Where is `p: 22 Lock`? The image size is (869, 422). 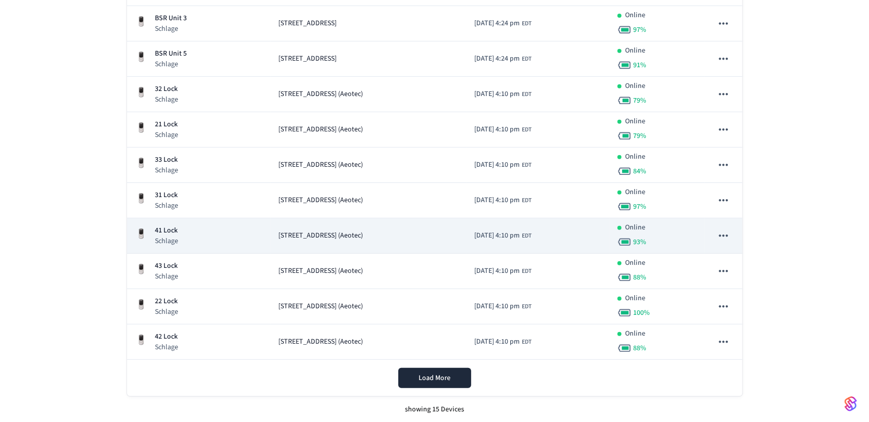 p: 22 Lock is located at coordinates (167, 302).